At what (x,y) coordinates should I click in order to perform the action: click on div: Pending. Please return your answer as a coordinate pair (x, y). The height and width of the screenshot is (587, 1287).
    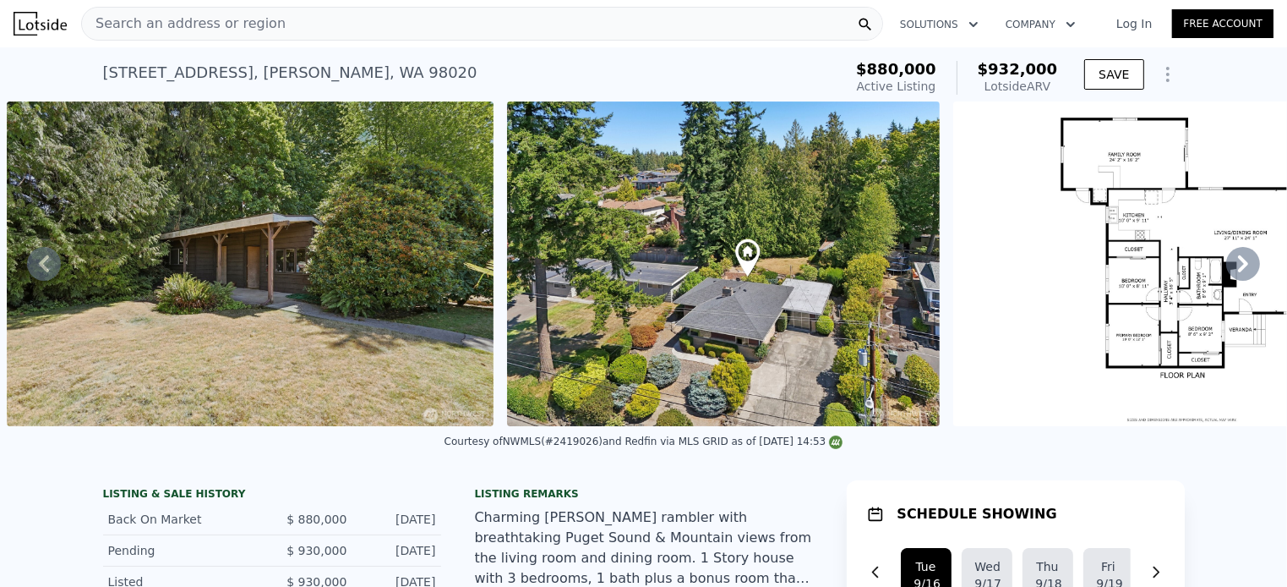
    Looking at the image, I should click on (183, 550).